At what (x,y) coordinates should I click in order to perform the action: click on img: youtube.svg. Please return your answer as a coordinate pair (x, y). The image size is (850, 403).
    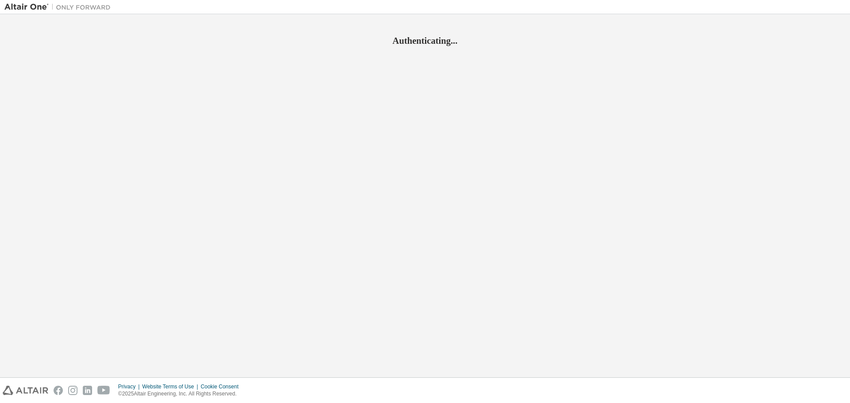
    Looking at the image, I should click on (104, 391).